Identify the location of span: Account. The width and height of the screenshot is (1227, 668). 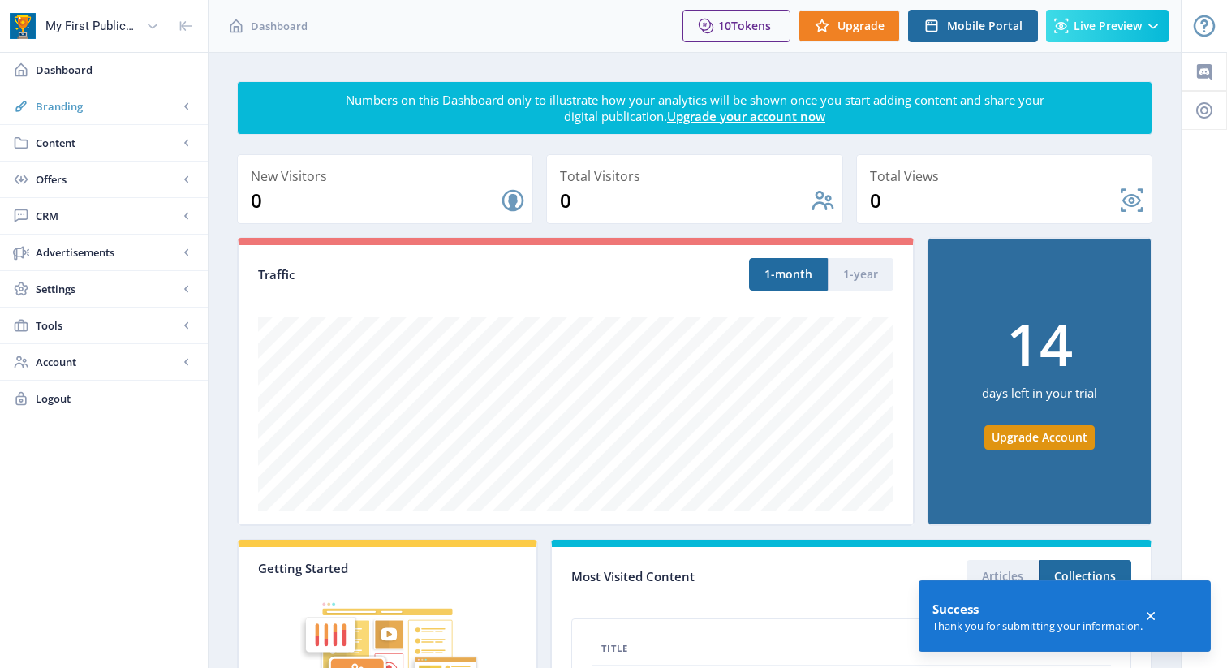
(107, 362).